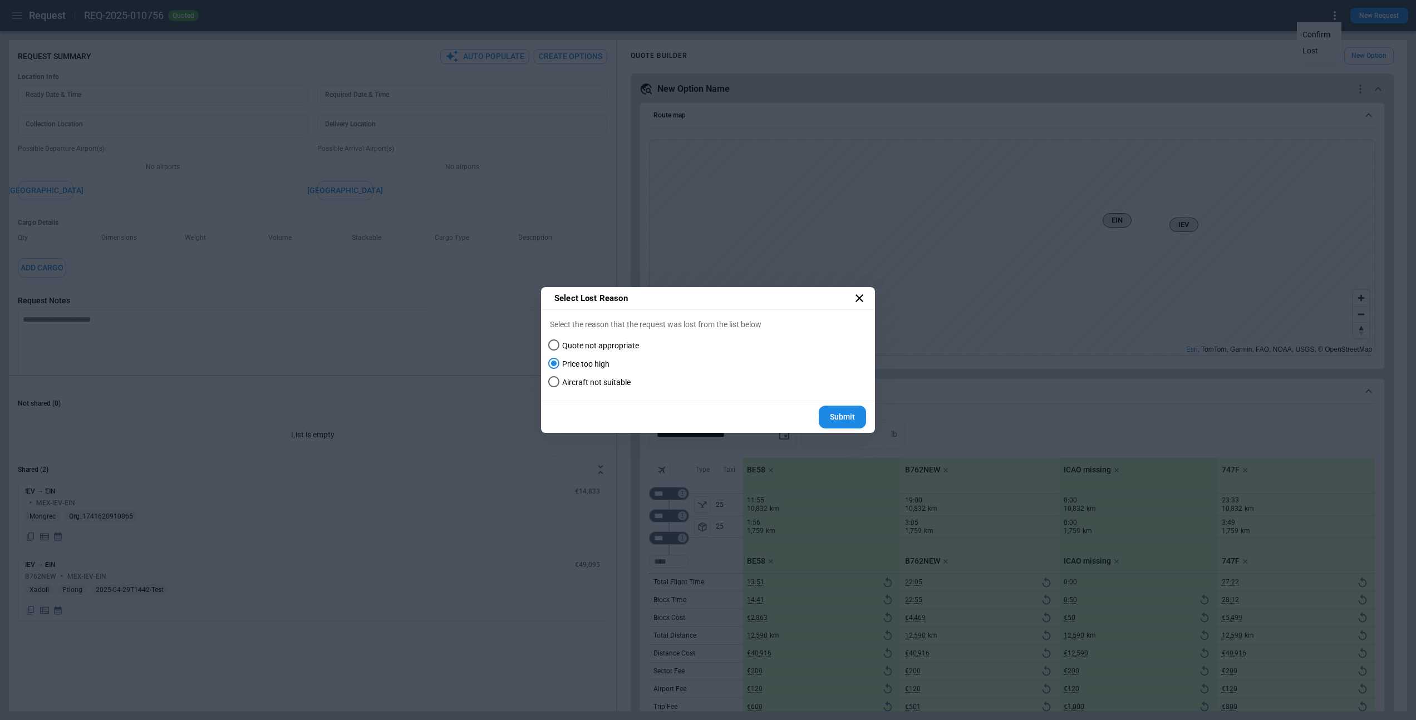 The image size is (1416, 720). Describe the element at coordinates (596, 382) in the screenshot. I see `span: Aircraft not suitable` at that location.